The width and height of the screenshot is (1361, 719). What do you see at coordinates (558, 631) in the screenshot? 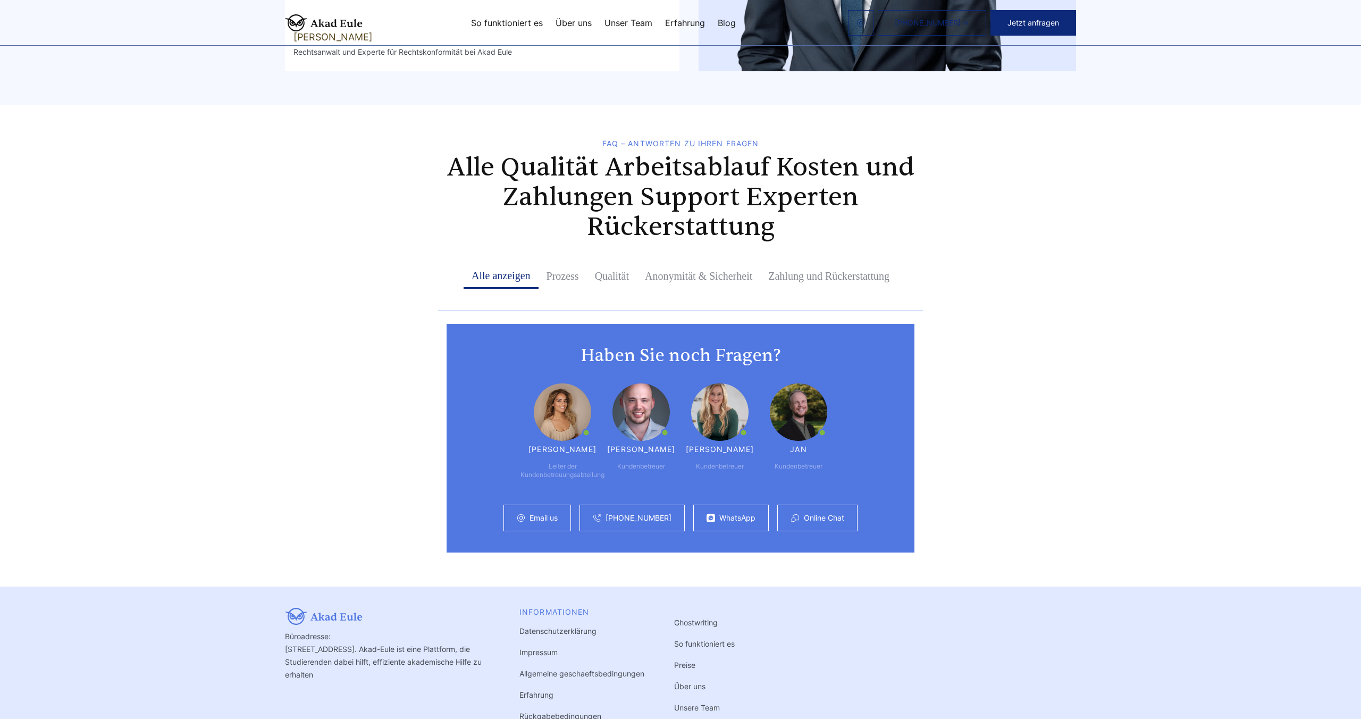
I see `a: Datenschutzerklärung` at bounding box center [558, 631].